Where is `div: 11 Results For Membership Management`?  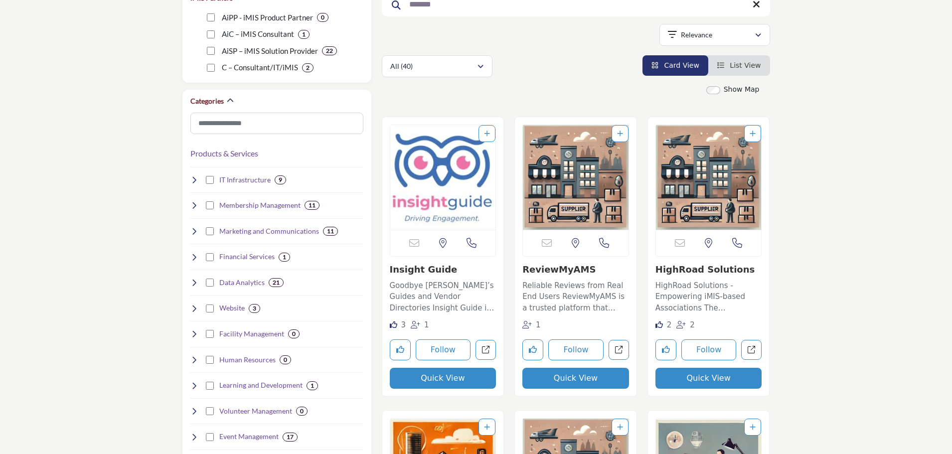
div: 11 Results For Membership Management is located at coordinates (312, 205).